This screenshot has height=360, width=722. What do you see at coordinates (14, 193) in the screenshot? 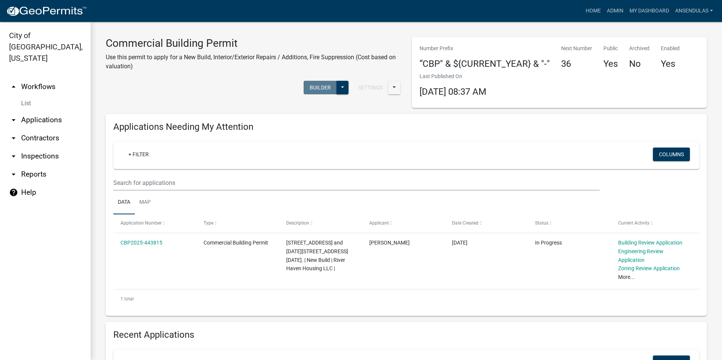
I see `i: help` at bounding box center [14, 193].